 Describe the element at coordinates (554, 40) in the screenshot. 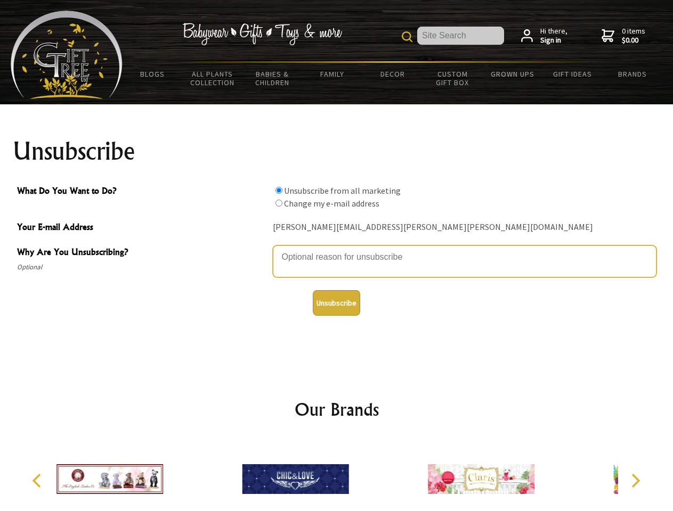

I see `strong: Sign in` at that location.